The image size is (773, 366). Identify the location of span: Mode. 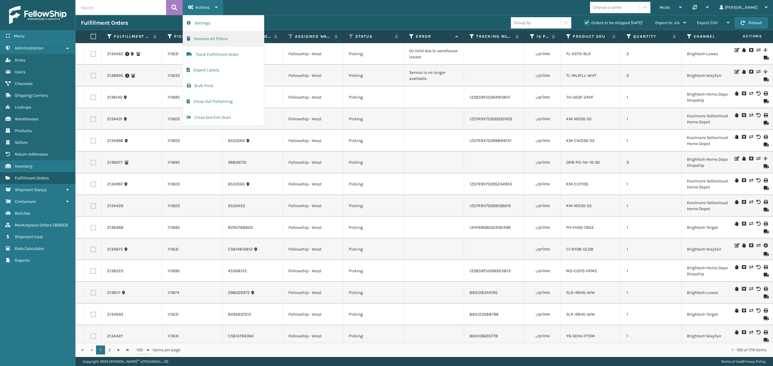
(664, 7).